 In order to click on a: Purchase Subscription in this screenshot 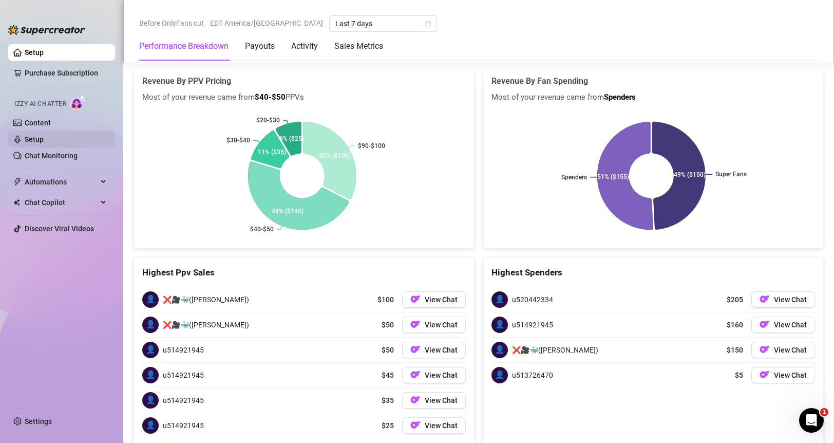, I will do `click(61, 73)`.